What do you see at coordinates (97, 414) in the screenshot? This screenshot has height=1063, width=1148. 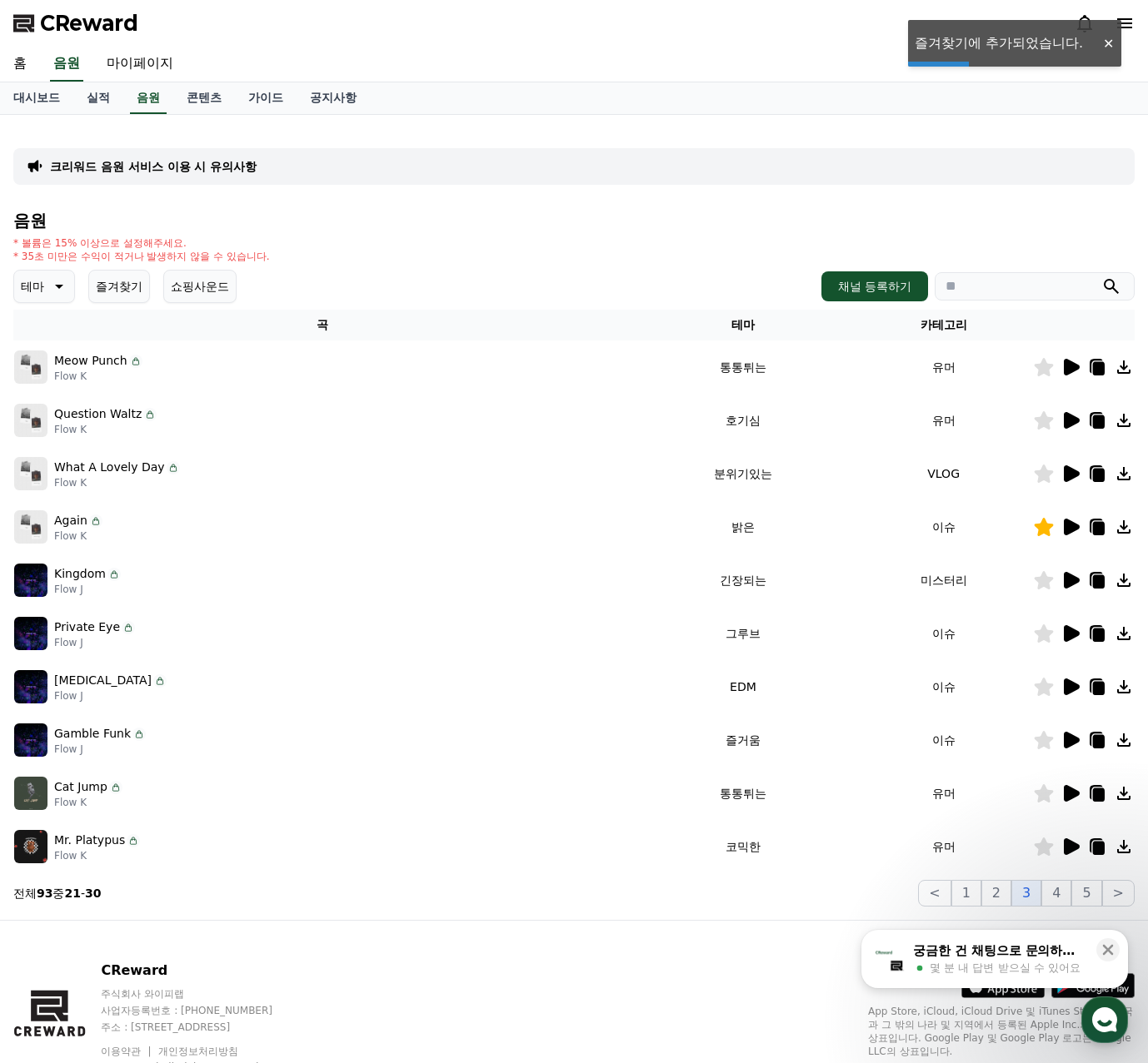 I see `p: Question Waltz` at bounding box center [97, 414].